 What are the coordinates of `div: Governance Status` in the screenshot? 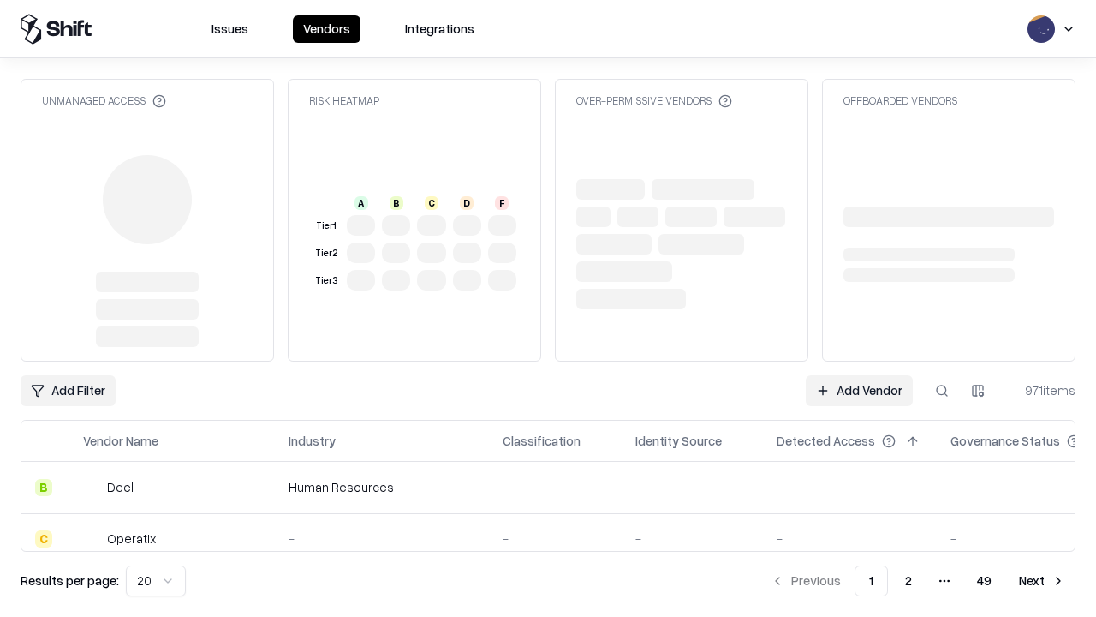 It's located at (1006, 440).